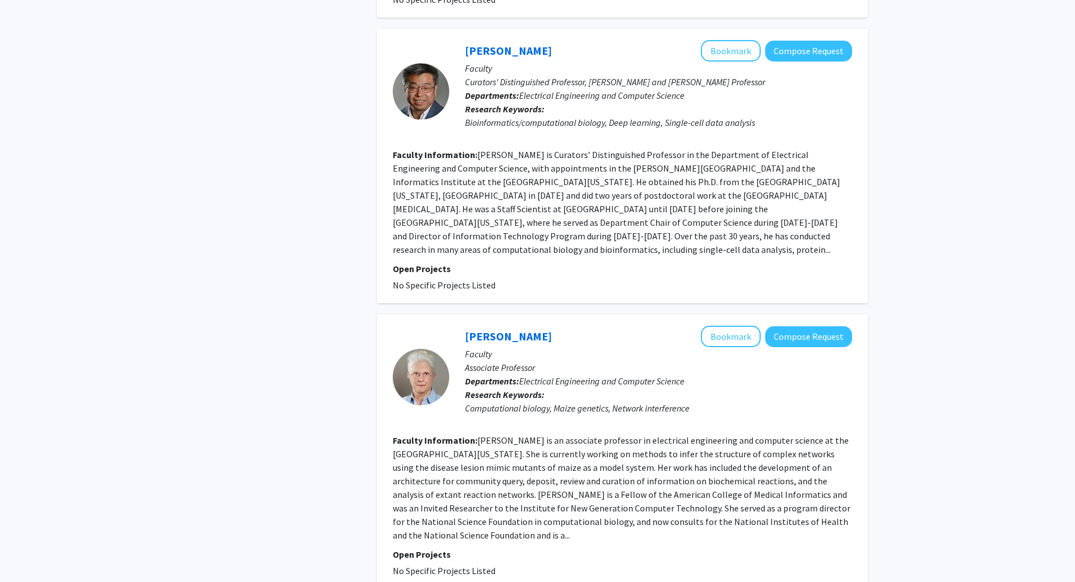  What do you see at coordinates (658, 408) in the screenshot?
I see `div: Computational biology, Maize genetics, Network interference` at bounding box center [658, 408].